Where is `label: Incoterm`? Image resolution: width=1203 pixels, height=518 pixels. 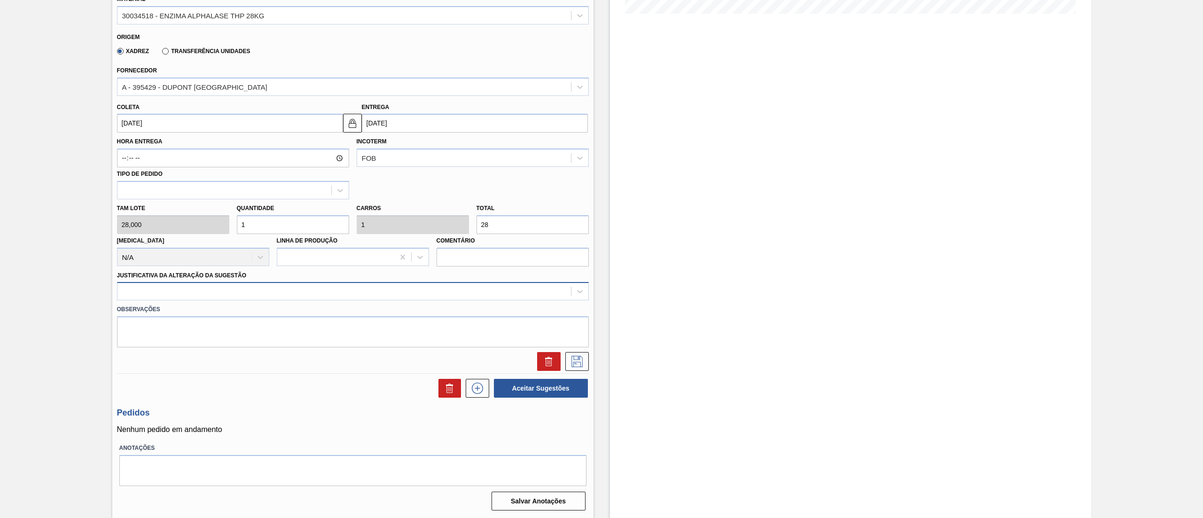
label: Incoterm is located at coordinates (372, 141).